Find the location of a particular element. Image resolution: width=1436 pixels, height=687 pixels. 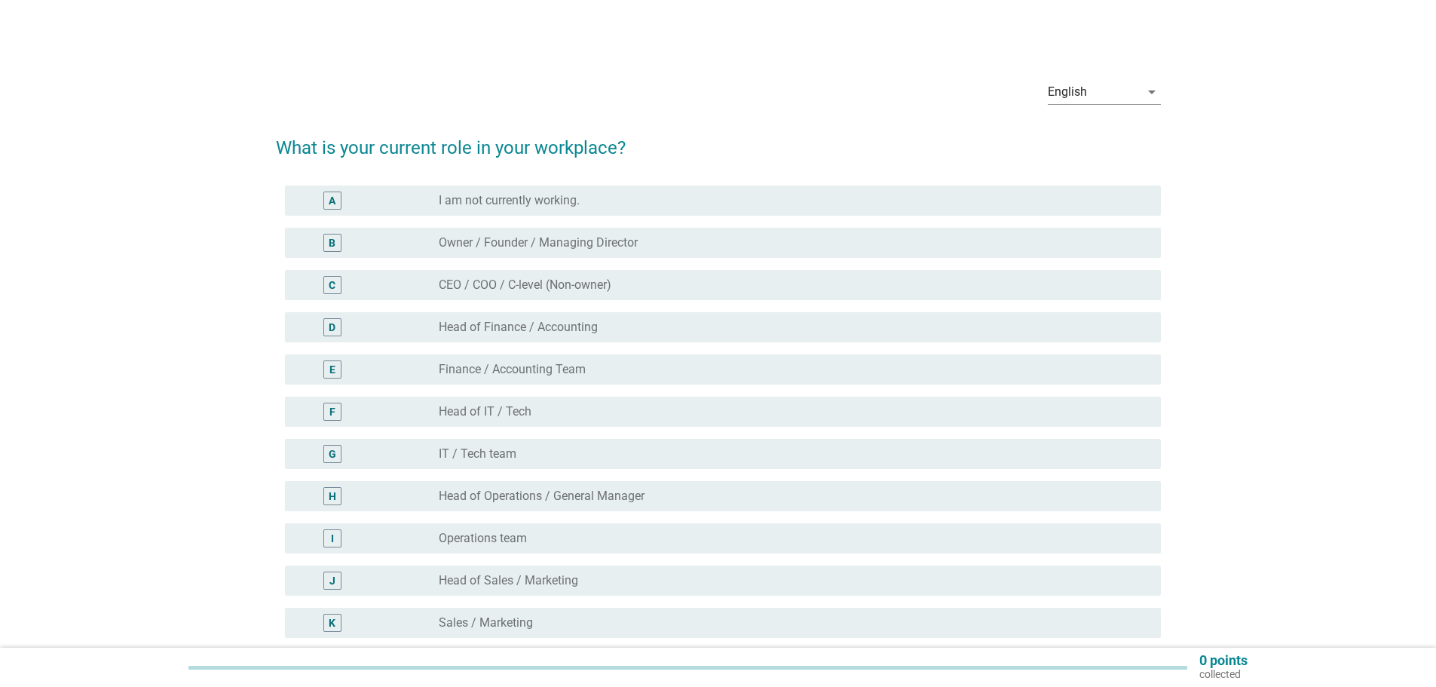

p: collected is located at coordinates (1223, 674).